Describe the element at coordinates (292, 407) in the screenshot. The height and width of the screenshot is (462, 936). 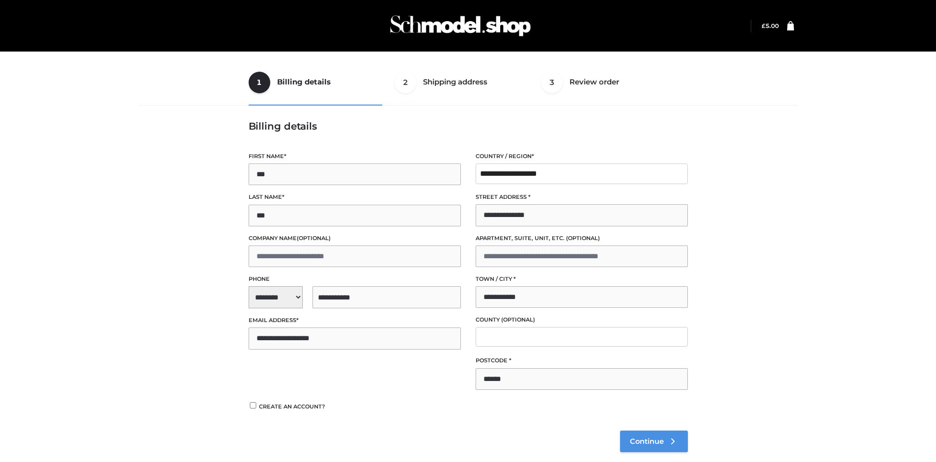
I see `span: Create an account?` at that location.